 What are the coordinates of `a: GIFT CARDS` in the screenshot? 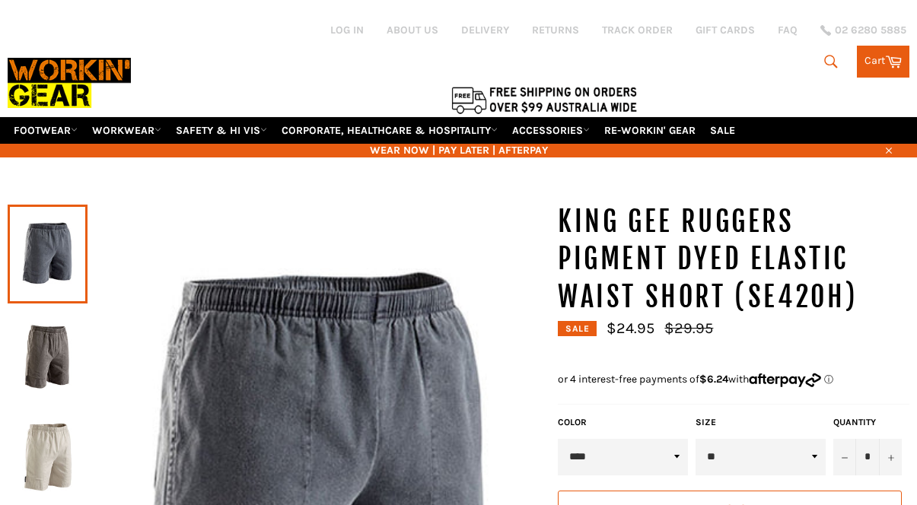 It's located at (725, 30).